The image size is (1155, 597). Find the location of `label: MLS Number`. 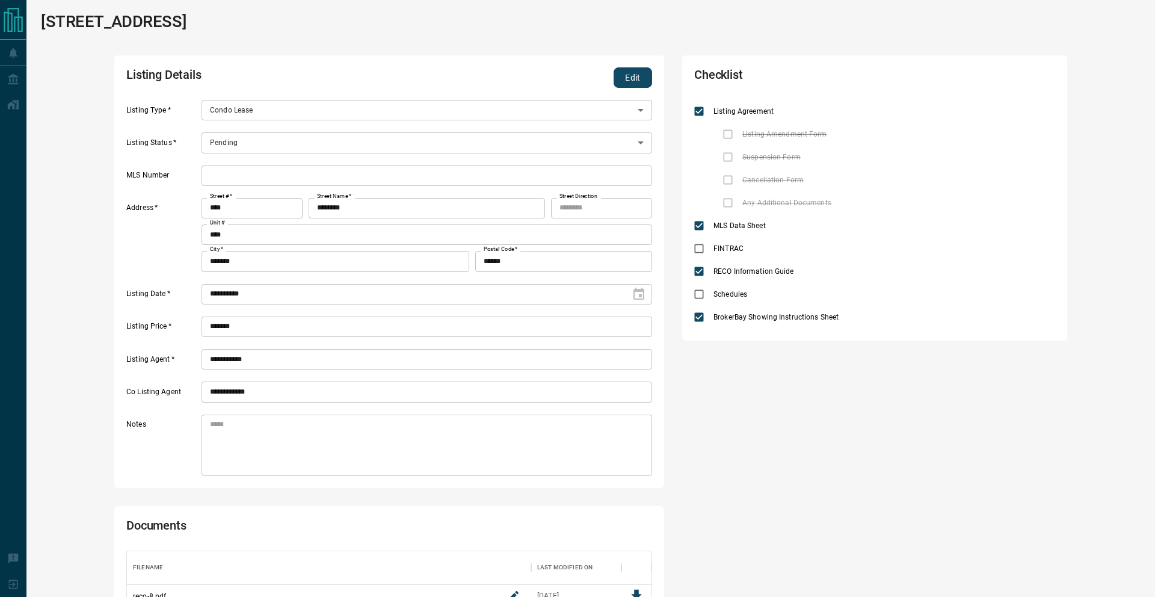

label: MLS Number is located at coordinates (162, 178).